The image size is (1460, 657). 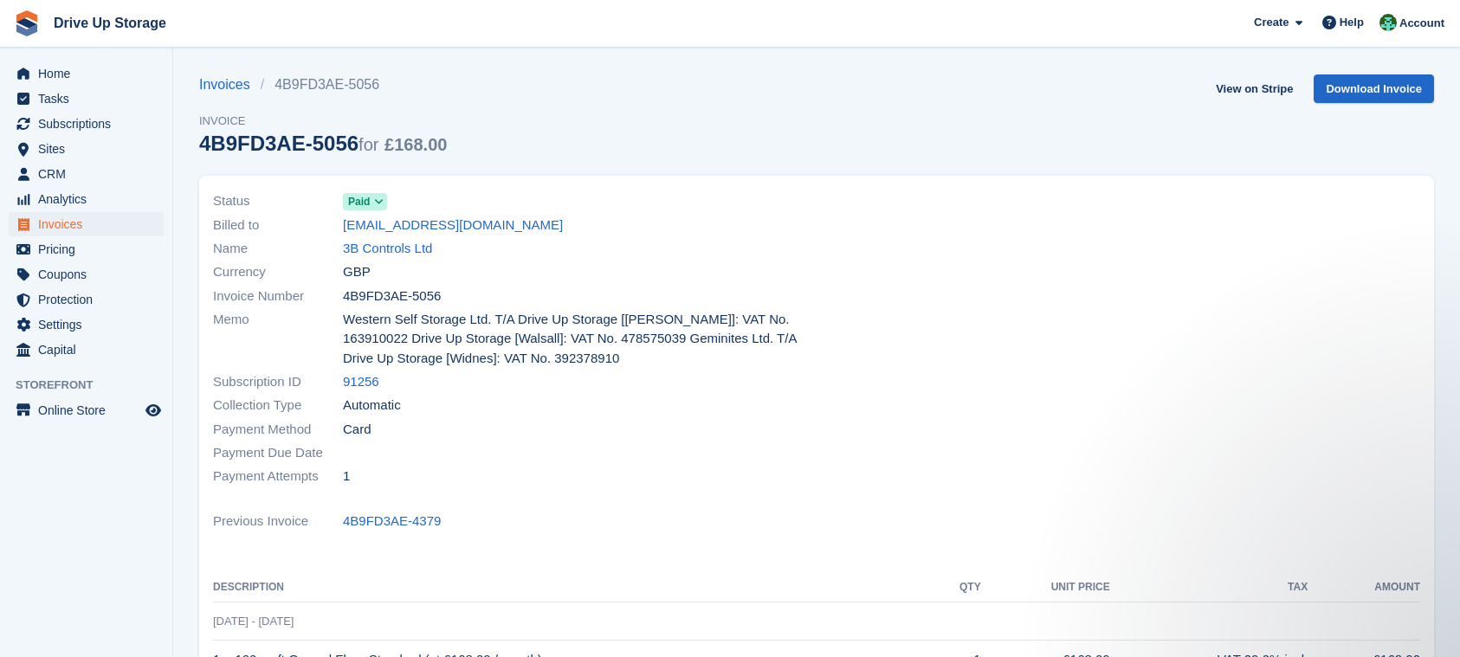 What do you see at coordinates (278, 476) in the screenshot?
I see `span: Payment Attempts` at bounding box center [278, 476].